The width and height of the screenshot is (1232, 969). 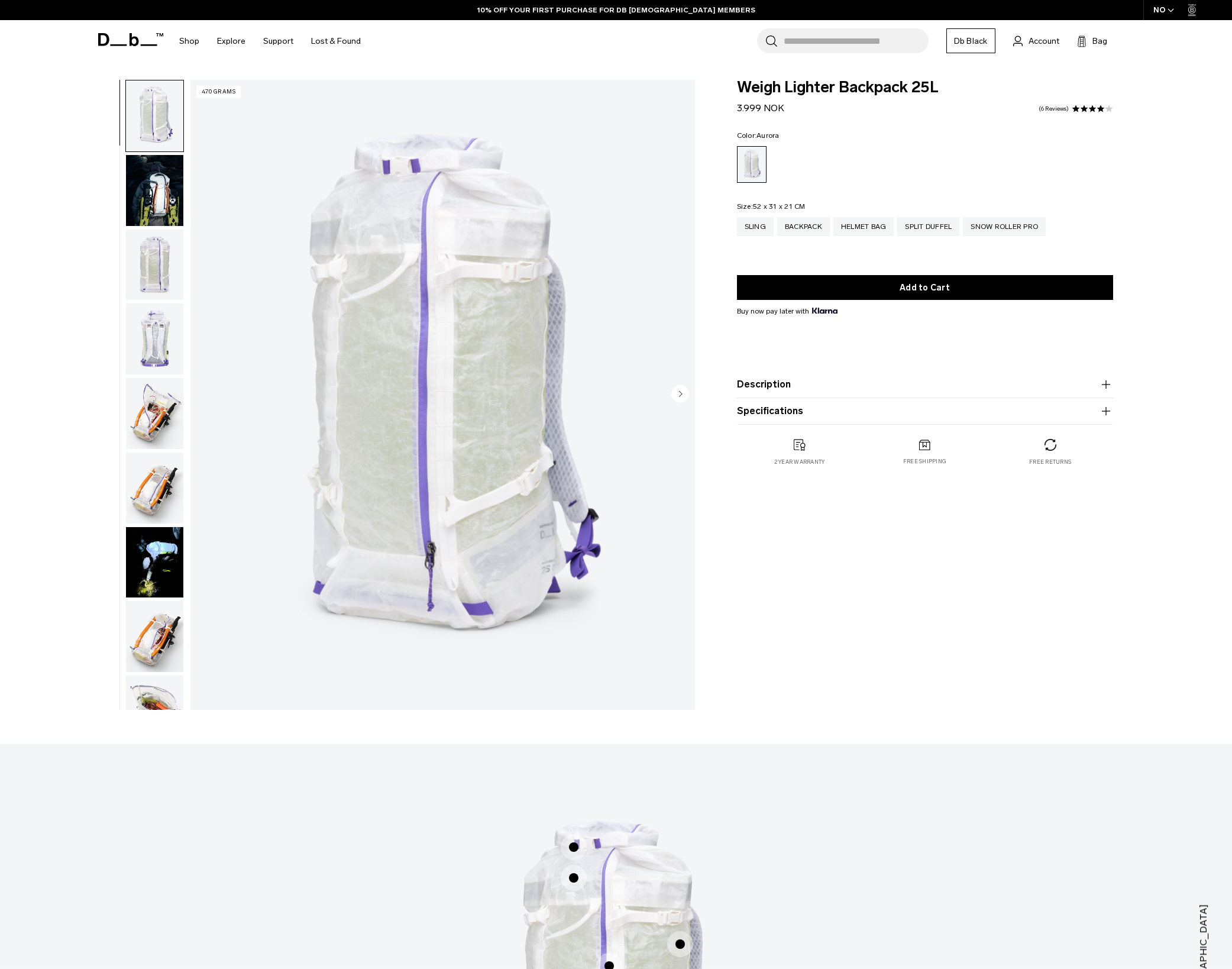 What do you see at coordinates (154, 488) in the screenshot?
I see `img: Weigh_Lighter_Backpack_25L_5.png` at bounding box center [154, 488].